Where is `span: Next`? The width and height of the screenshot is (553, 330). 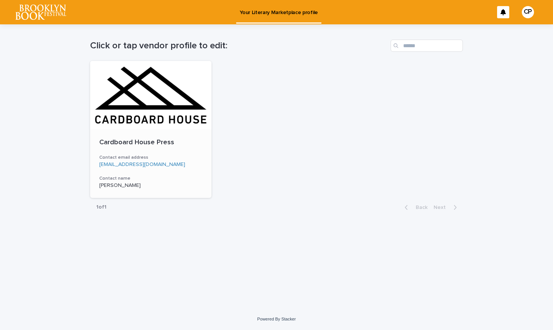 span: Next is located at coordinates (442, 207).